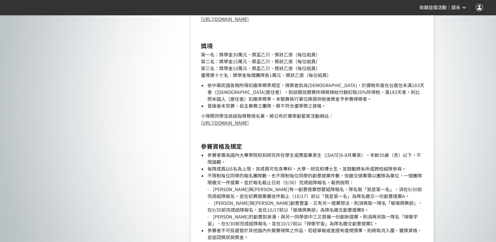 This screenshot has width=496, height=242. What do you see at coordinates (316, 169) in the screenshot?
I see `li: 每隊成員以6名為上限，其成員可包含專科、大學、研究和博士生，並鼓勵跨系所或跨校組隊參與。` at bounding box center [316, 169].